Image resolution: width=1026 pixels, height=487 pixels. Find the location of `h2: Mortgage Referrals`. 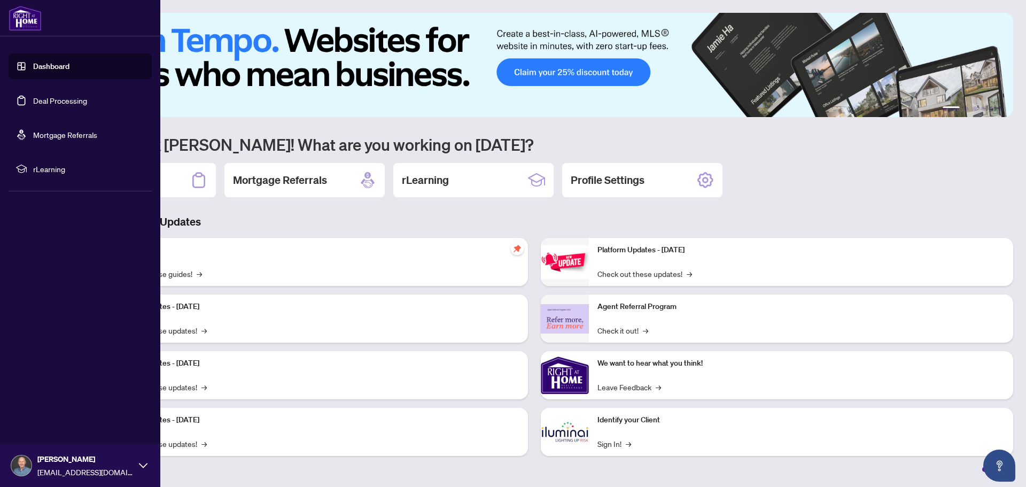

h2: Mortgage Referrals is located at coordinates (280, 180).